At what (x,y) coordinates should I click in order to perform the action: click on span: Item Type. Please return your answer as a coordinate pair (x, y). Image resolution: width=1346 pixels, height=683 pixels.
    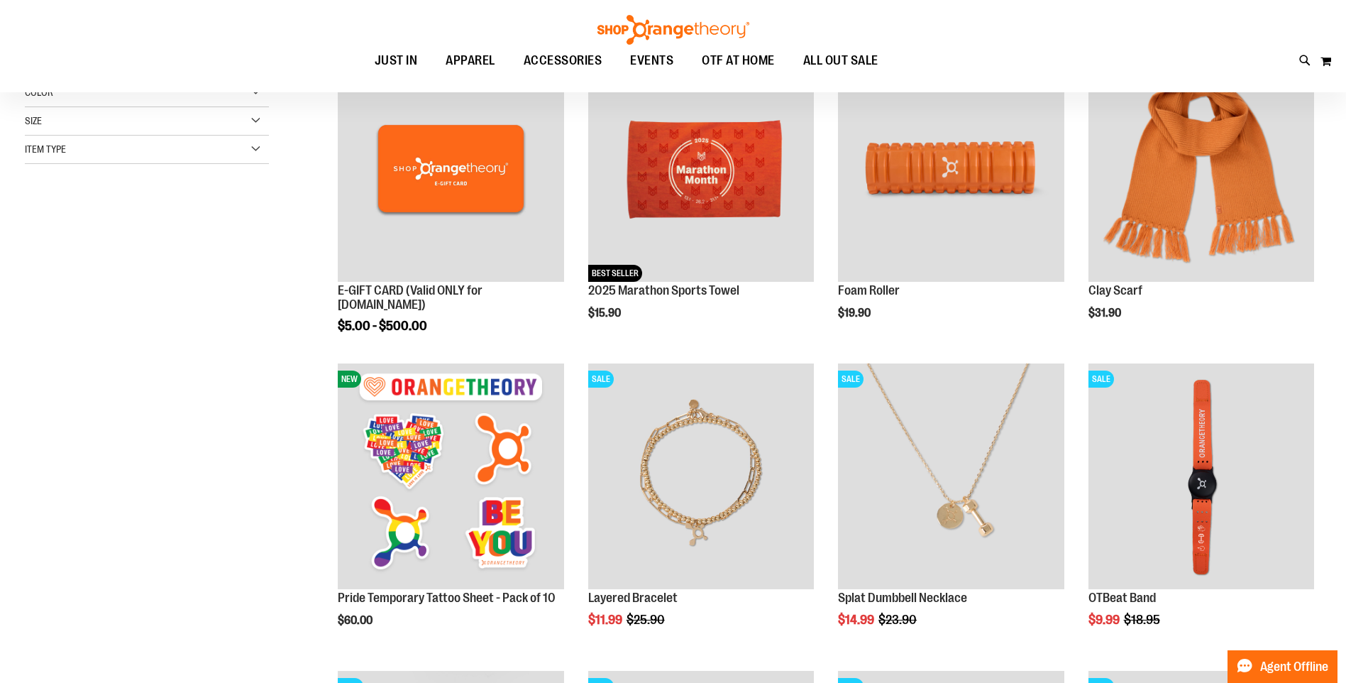
    Looking at the image, I should click on (45, 149).